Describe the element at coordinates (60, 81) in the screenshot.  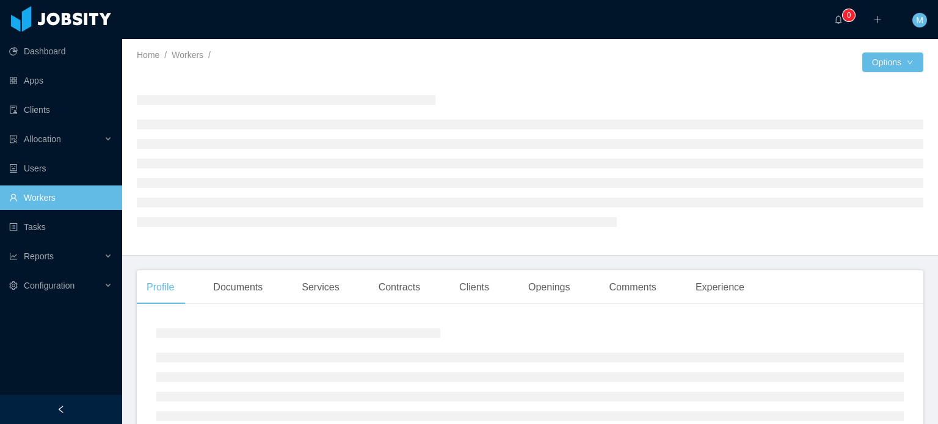
I see `a: icon: appstoreApps` at that location.